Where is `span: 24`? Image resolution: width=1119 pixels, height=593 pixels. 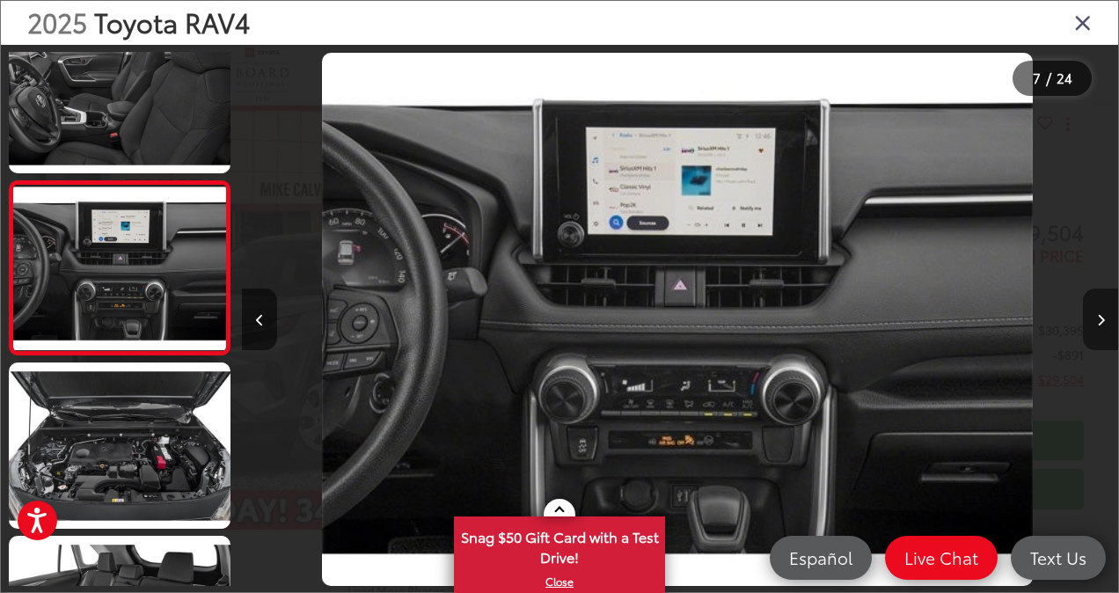
span: 24 is located at coordinates (1064, 77).